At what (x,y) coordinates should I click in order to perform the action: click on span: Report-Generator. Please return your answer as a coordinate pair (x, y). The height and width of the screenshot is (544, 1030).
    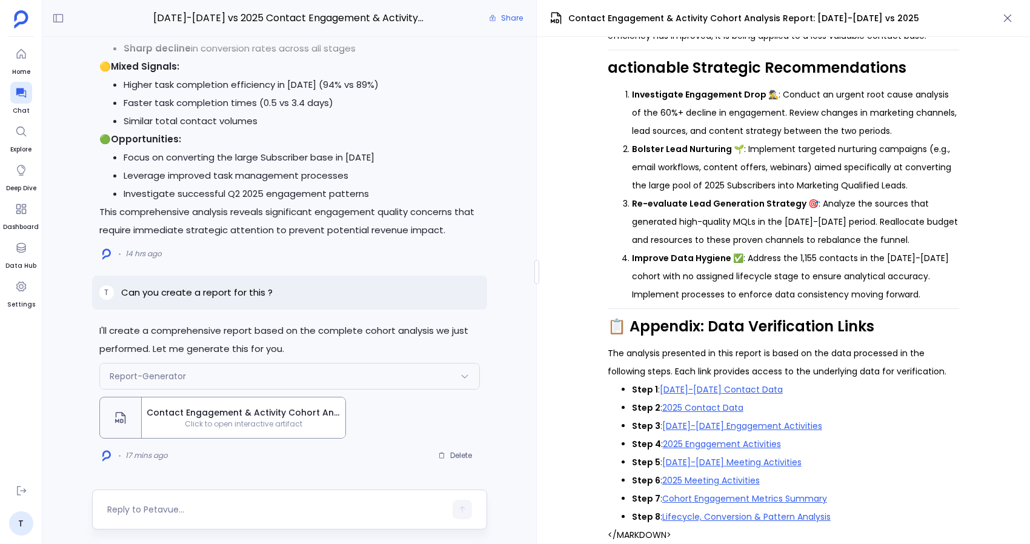
    Looking at the image, I should click on (148, 376).